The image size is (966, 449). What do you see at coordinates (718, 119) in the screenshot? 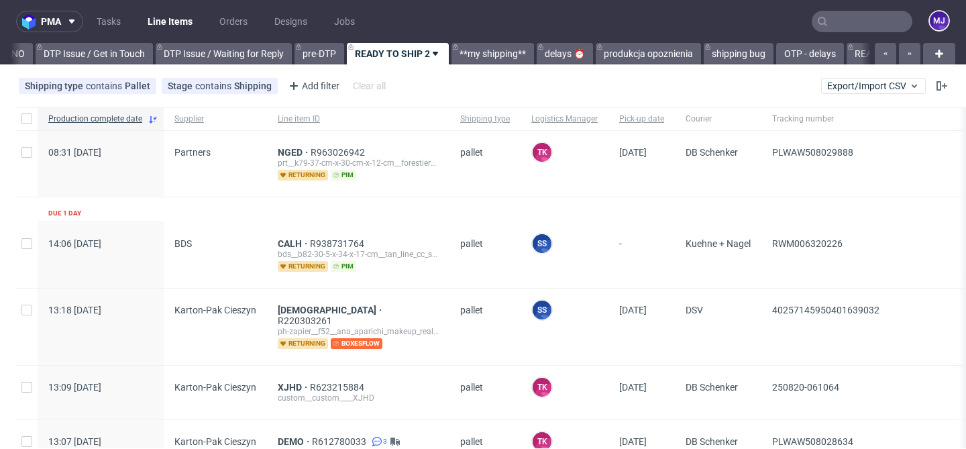
I see `span: Courier` at bounding box center [718, 119].